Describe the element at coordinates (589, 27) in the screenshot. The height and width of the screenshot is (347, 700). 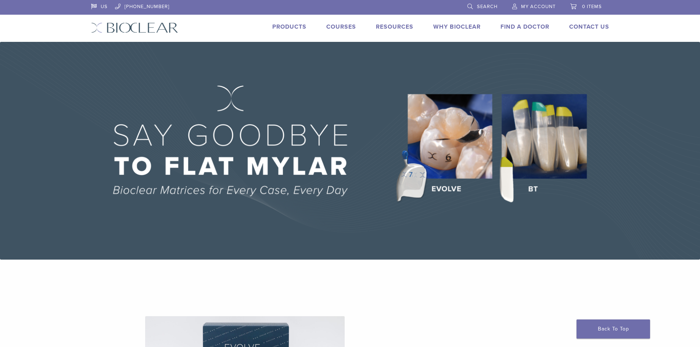
I see `a: Contact Us` at that location.